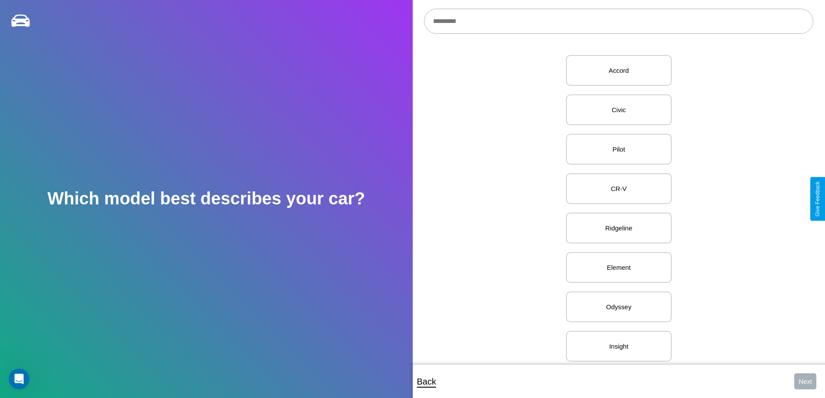 Image resolution: width=825 pixels, height=398 pixels. What do you see at coordinates (619, 307) in the screenshot?
I see `p: Odyssey` at bounding box center [619, 307].